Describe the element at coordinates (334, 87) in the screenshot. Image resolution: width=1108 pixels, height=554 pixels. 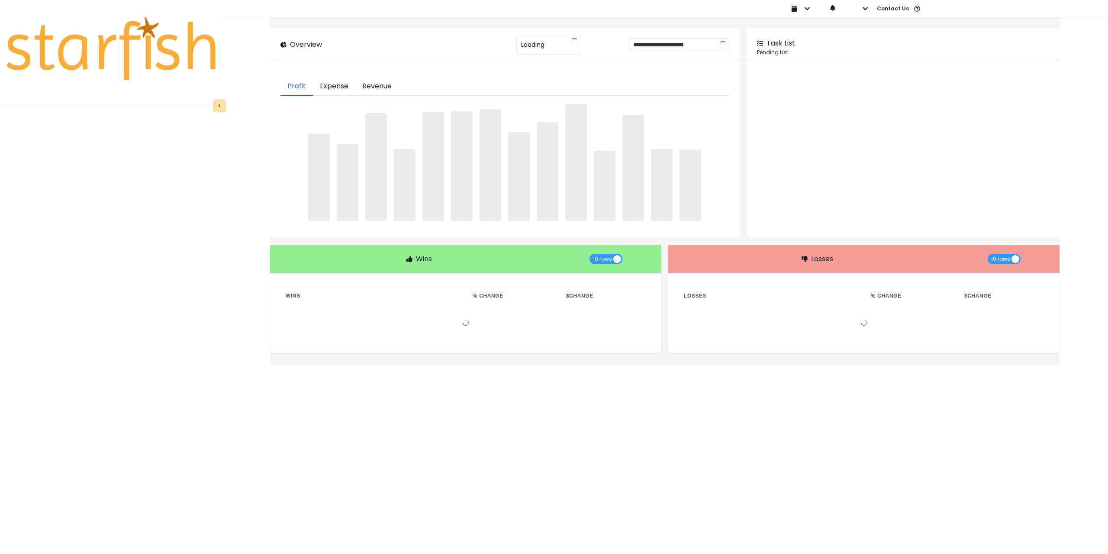
I see `button: Expense` at that location.